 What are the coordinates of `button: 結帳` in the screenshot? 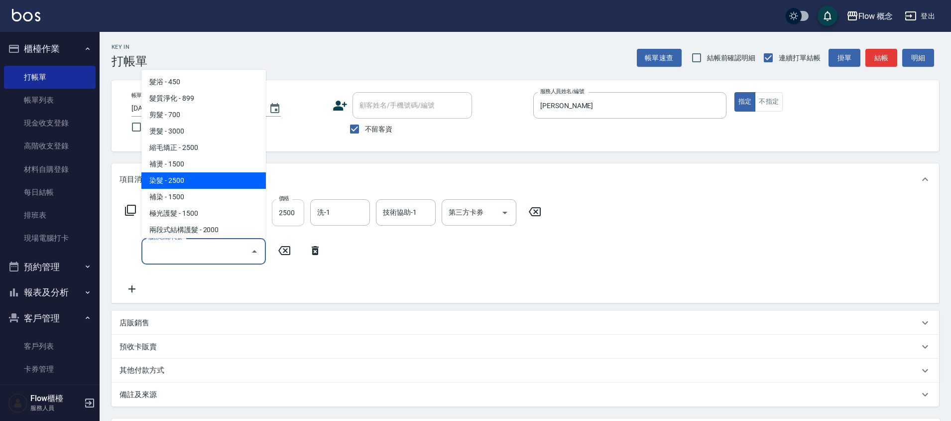 It's located at (881, 58).